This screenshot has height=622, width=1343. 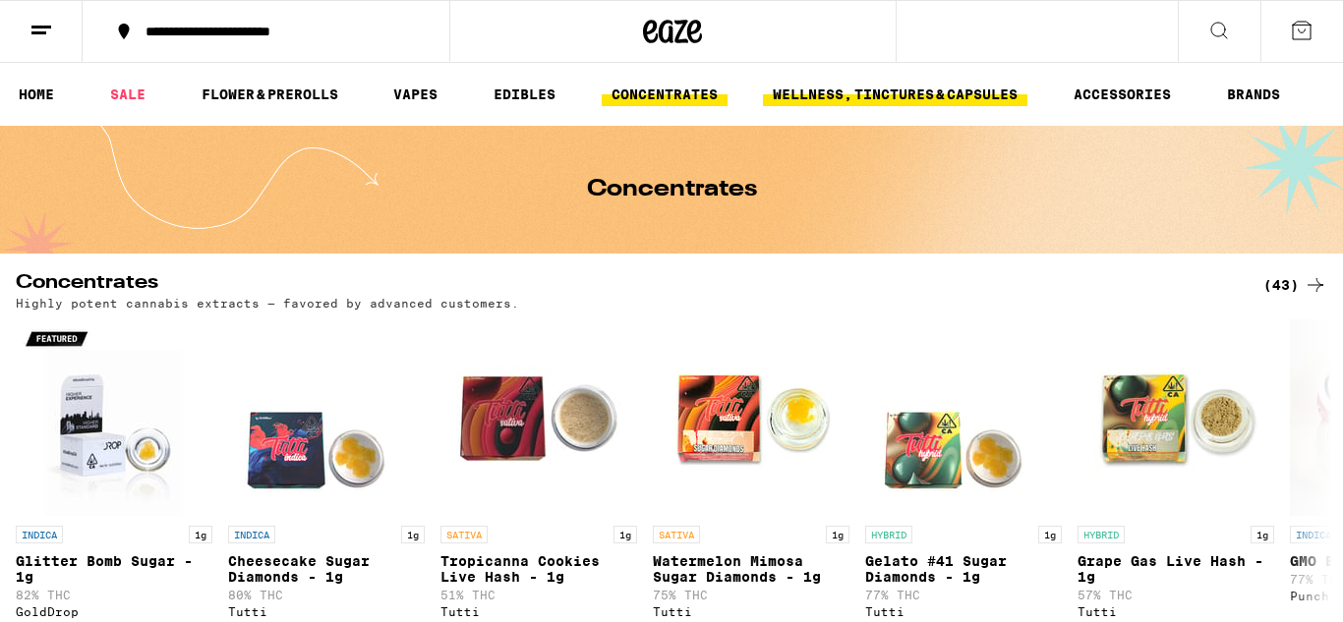 What do you see at coordinates (114, 569) in the screenshot?
I see `p: Glitter Bomb Sugar - 1g` at bounding box center [114, 569].